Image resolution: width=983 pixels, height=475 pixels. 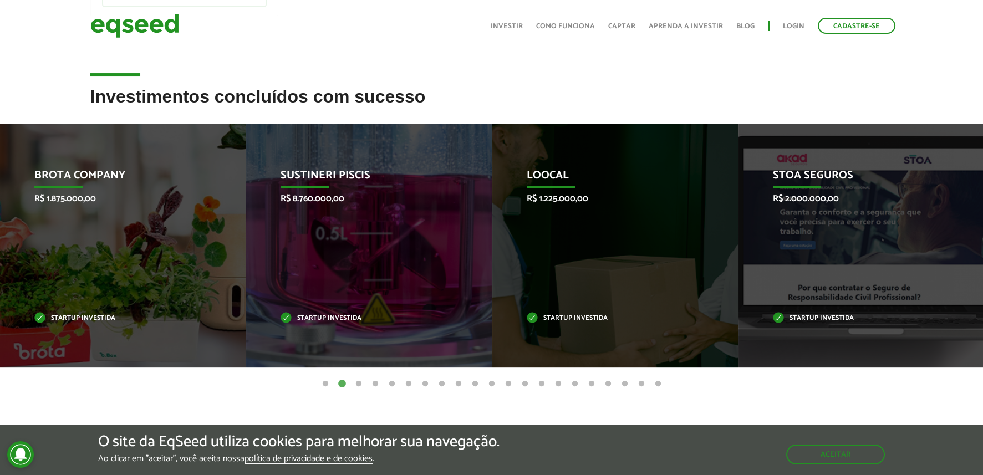 I want to click on button: 18 of 21, so click(x=608, y=384).